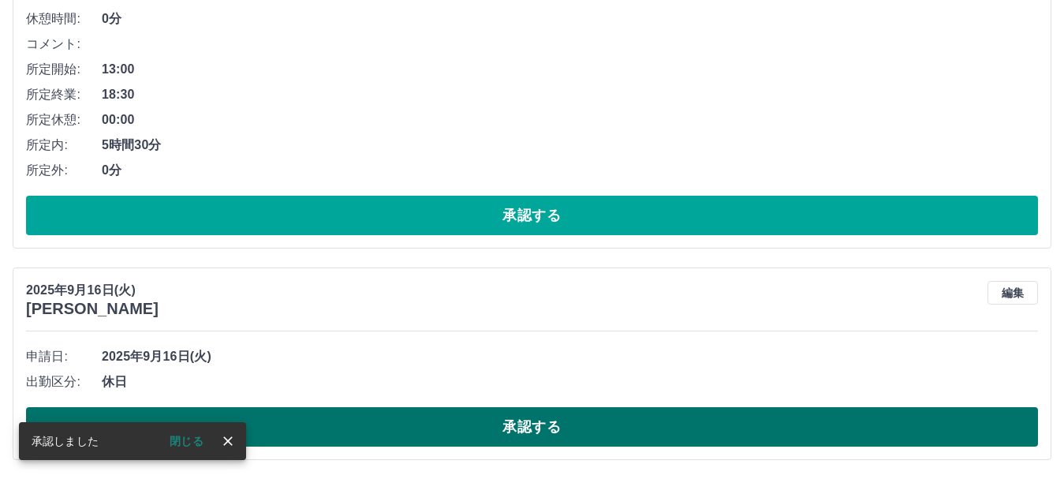  What do you see at coordinates (569, 120) in the screenshot?
I see `span: 00:00` at bounding box center [569, 120].